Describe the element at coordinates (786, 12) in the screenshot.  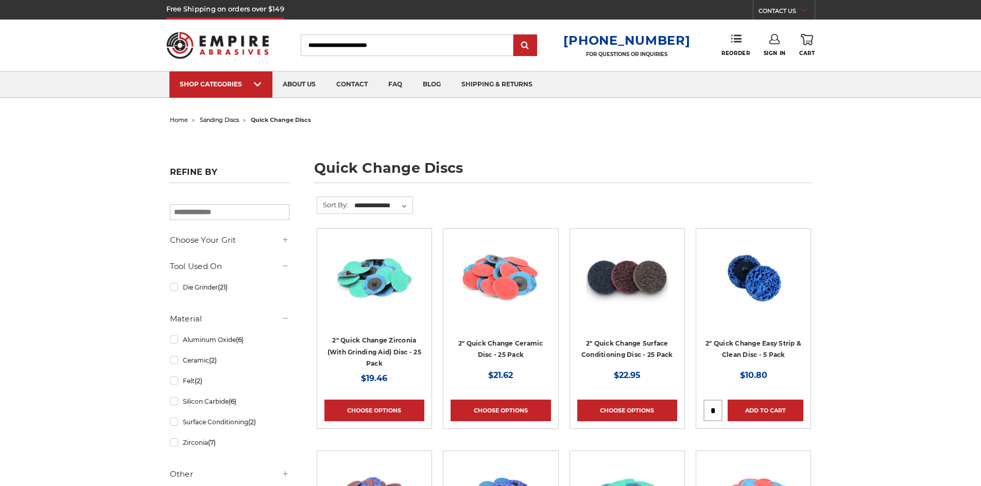
I see `a: CONTACT US` at that location.